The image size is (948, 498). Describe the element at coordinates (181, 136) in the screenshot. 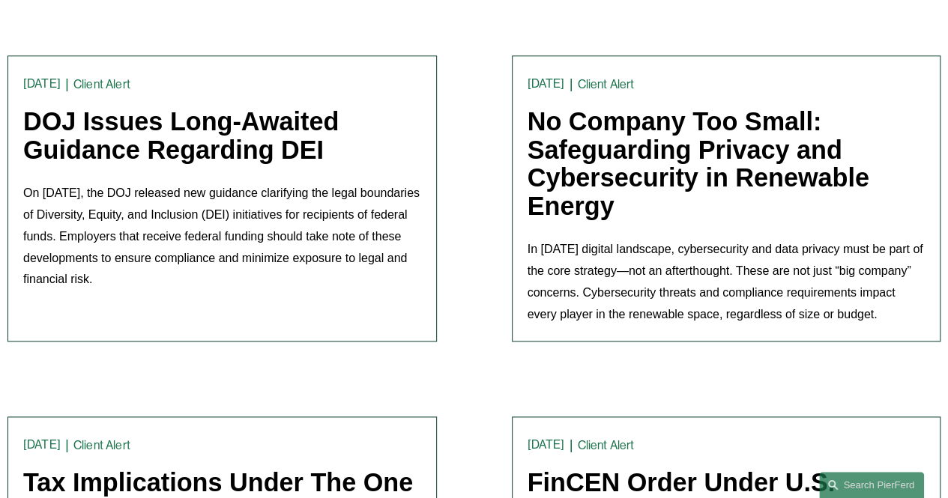

I see `a: DOJ Issues Long-Awaited Guidance Regarding DEI` at that location.